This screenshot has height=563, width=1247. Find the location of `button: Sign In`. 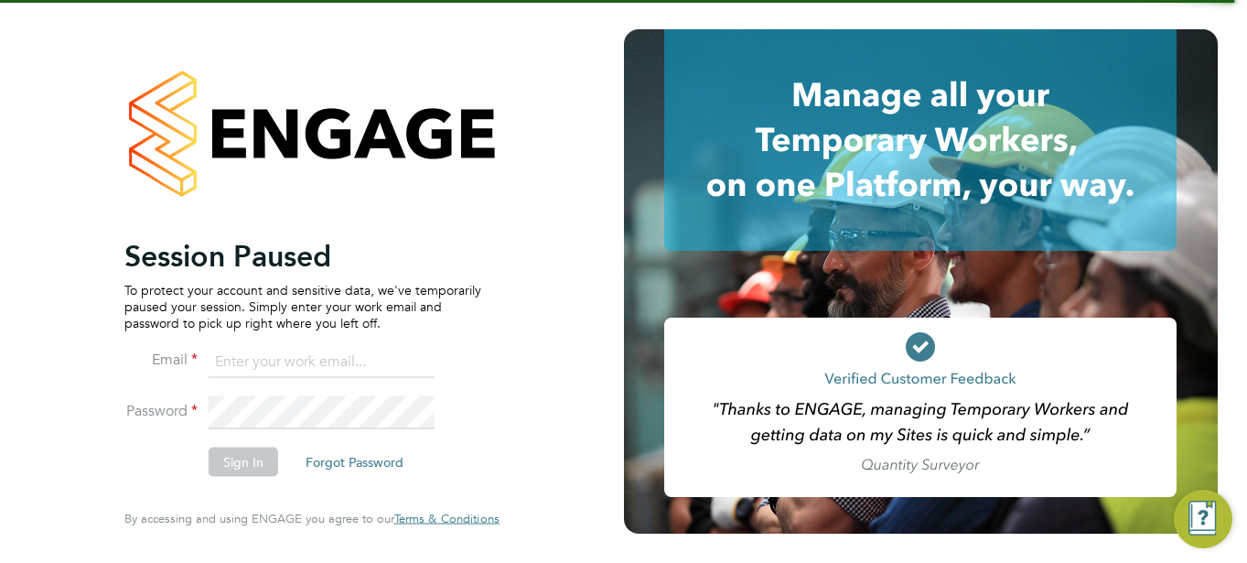

button: Sign In is located at coordinates (243, 462).